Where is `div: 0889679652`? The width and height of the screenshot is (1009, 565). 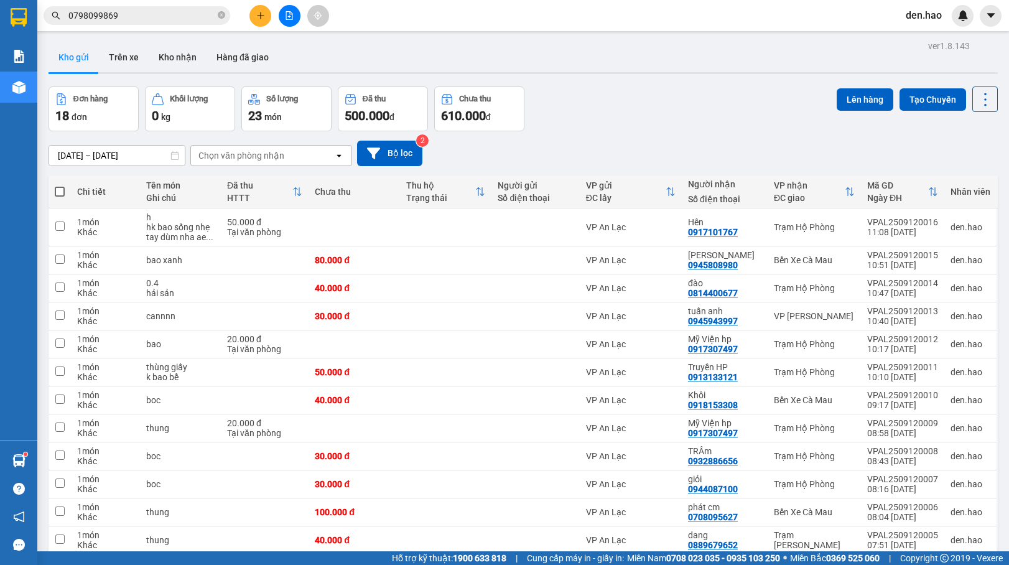
div: 0889679652 is located at coordinates (713, 545).